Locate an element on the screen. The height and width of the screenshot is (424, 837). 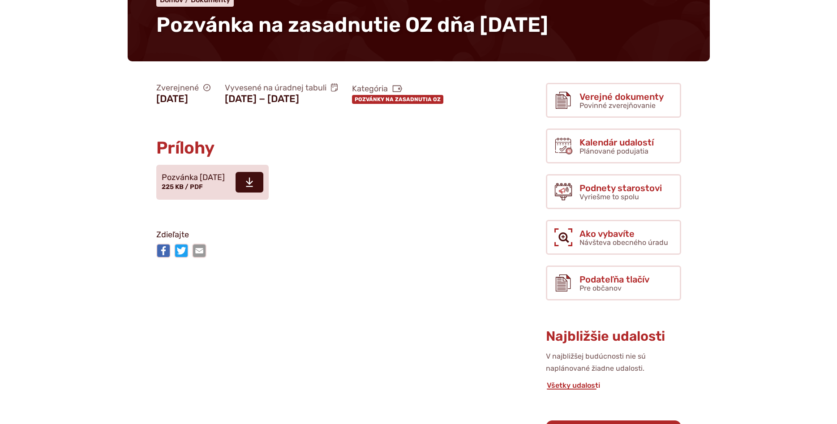
span: Vyriešme to spolu is located at coordinates (609, 197).